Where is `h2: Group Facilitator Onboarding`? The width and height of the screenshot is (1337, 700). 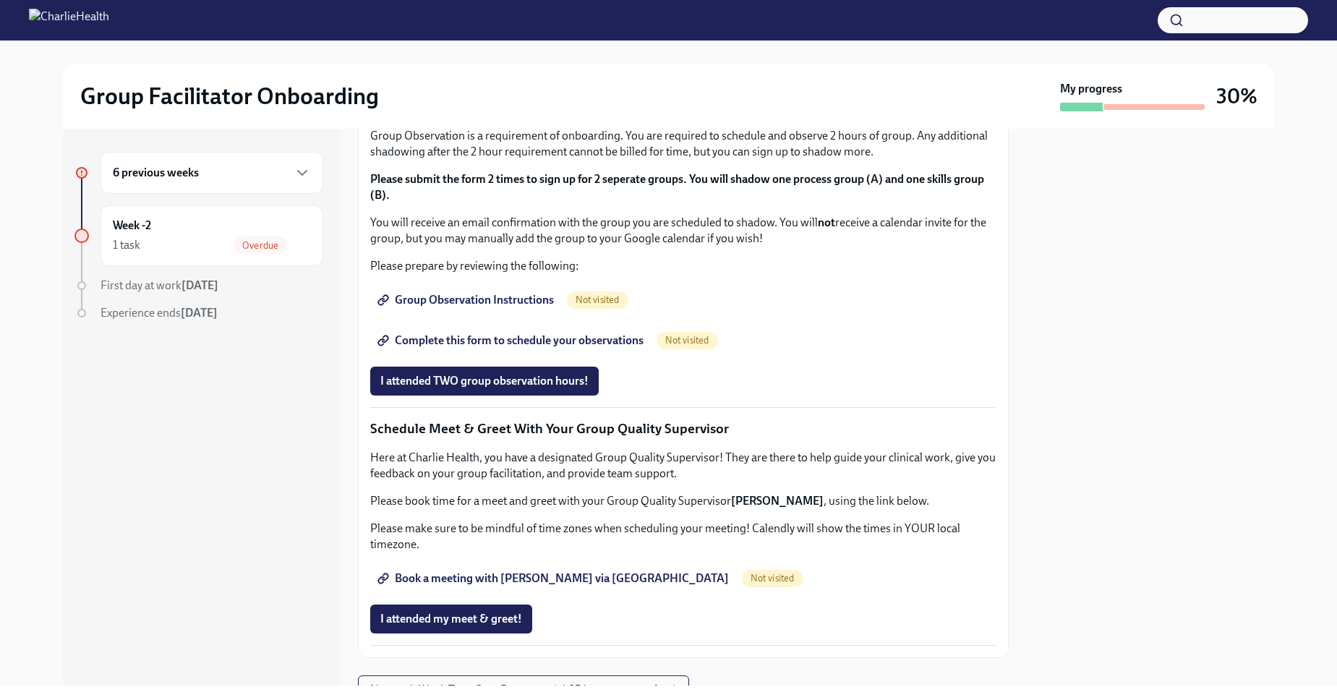 h2: Group Facilitator Onboarding is located at coordinates (229, 96).